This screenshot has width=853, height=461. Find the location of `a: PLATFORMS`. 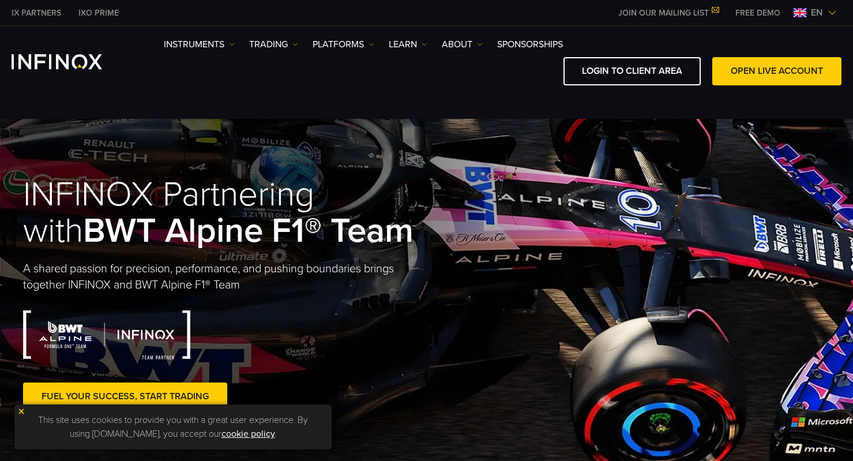

a: PLATFORMS is located at coordinates (343, 44).